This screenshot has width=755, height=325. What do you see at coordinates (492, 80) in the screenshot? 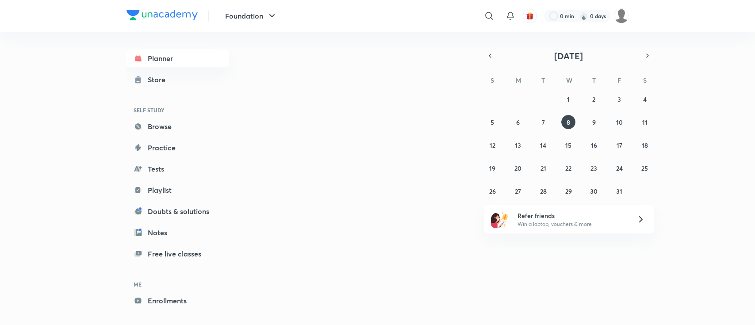
I see `abbr: Sunday` at bounding box center [492, 80].